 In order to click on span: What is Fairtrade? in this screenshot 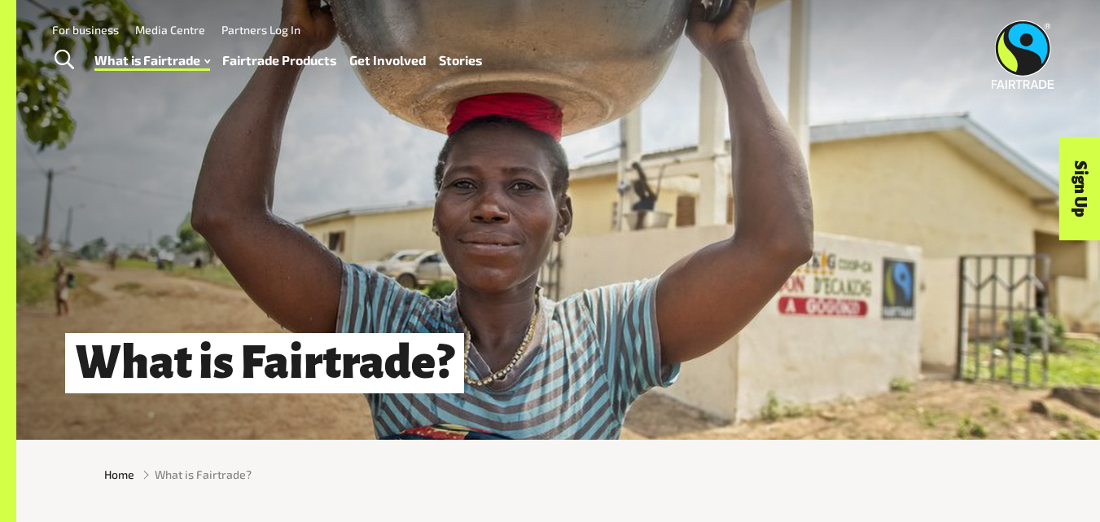, I will do `click(203, 474)`.